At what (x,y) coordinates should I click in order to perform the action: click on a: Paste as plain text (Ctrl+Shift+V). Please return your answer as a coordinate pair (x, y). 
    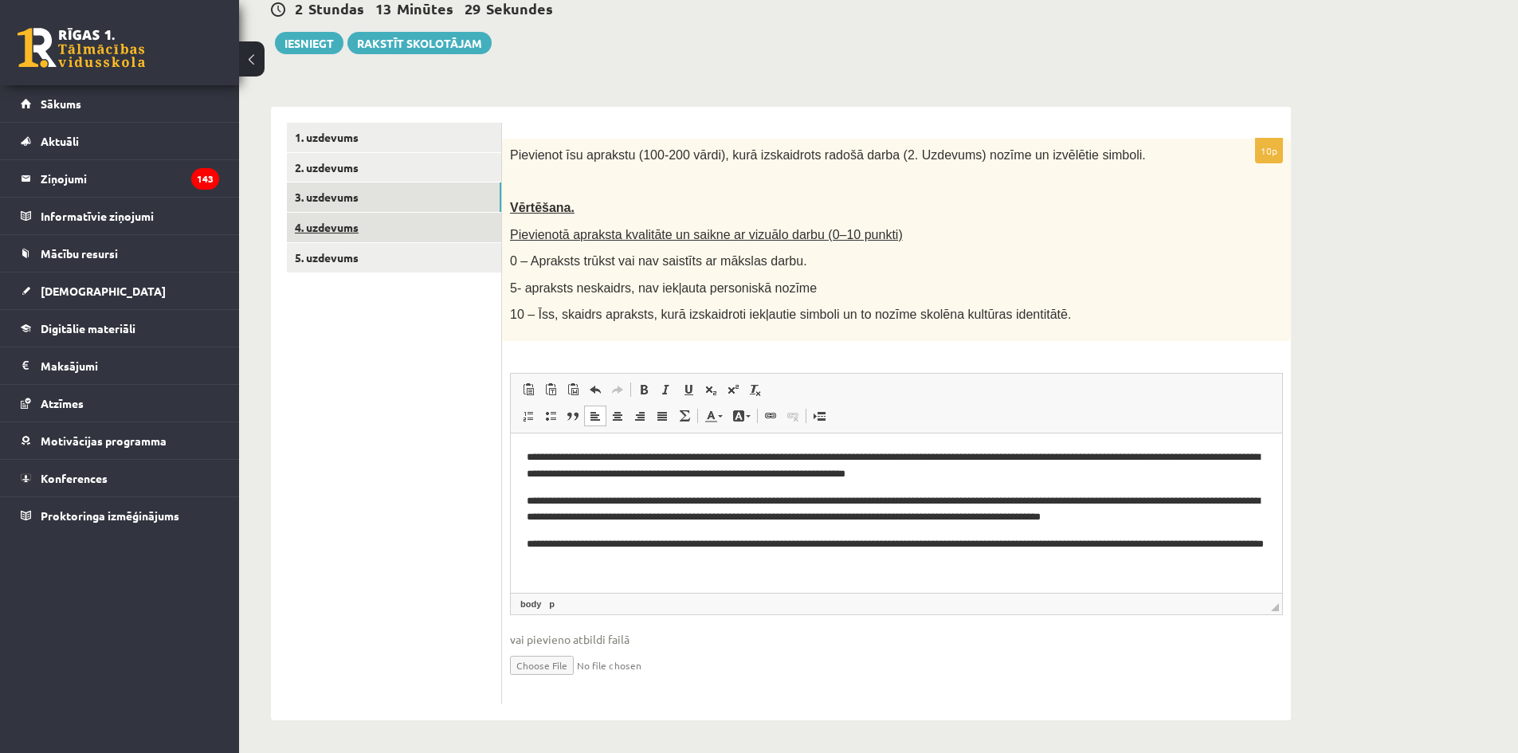
    Looking at the image, I should click on (551, 390).